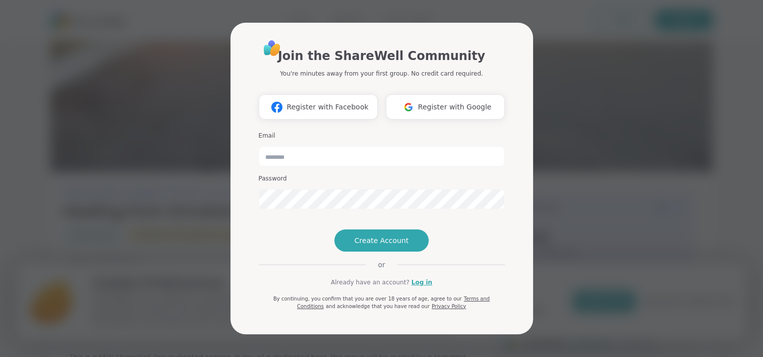 This screenshot has width=763, height=357. I want to click on p: You're minutes away from your first group. No credit card required., so click(381, 74).